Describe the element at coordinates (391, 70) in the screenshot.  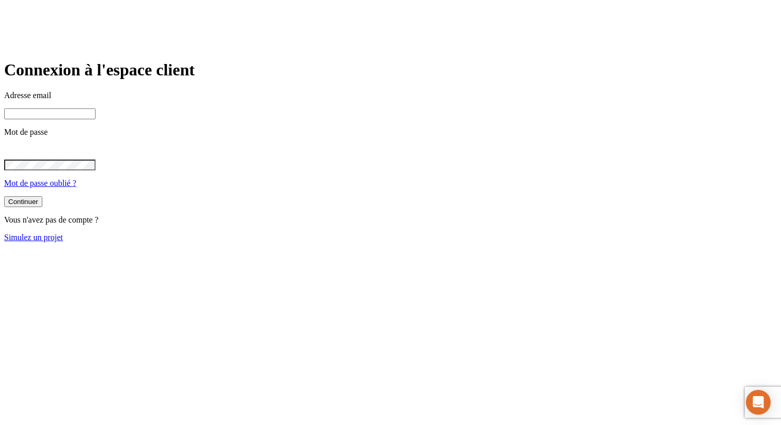
I see `h1: Connexion à l'espace client` at that location.